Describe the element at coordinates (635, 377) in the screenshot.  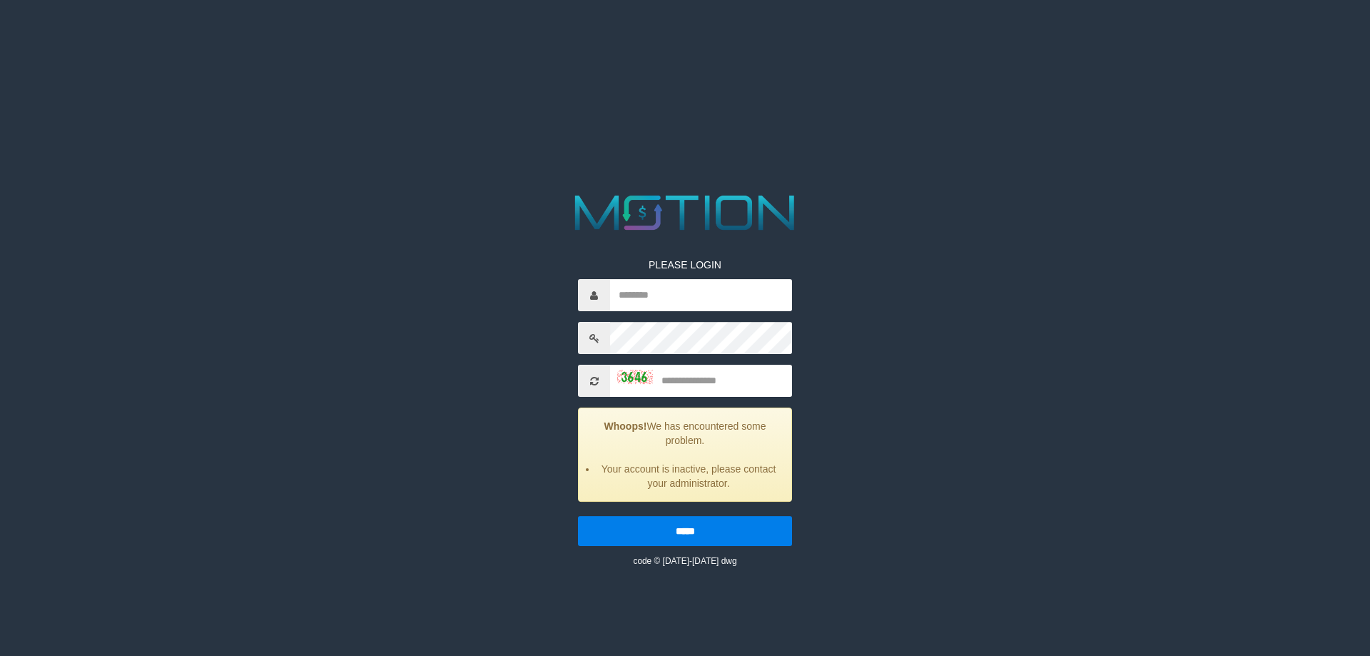
I see `img: captcha` at that location.